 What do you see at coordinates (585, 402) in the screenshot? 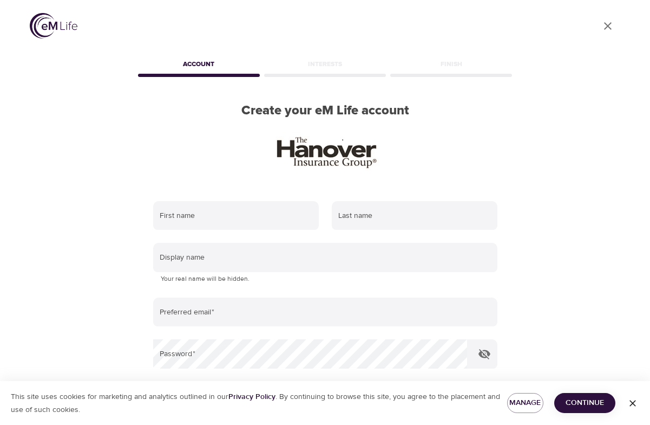
I see `button: Continue` at bounding box center [585, 402].